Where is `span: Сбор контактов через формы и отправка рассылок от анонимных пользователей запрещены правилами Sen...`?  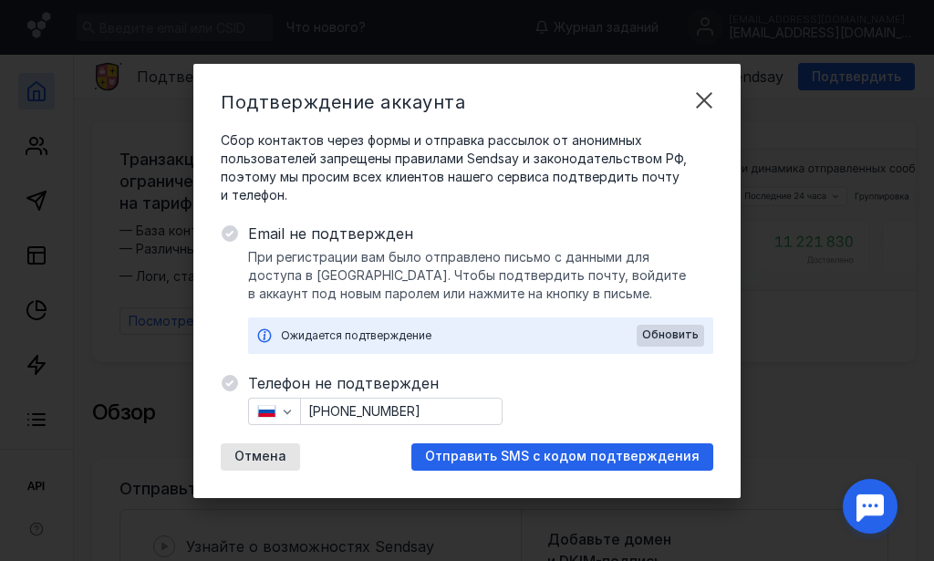 span: Сбор контактов через формы и отправка рассылок от анонимных пользователей запрещены правилами Sen... is located at coordinates (467, 168).